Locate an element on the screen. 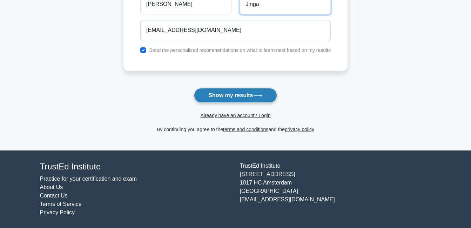 Image resolution: width=471 pixels, height=228 pixels. a: Terms of Service is located at coordinates (61, 204).